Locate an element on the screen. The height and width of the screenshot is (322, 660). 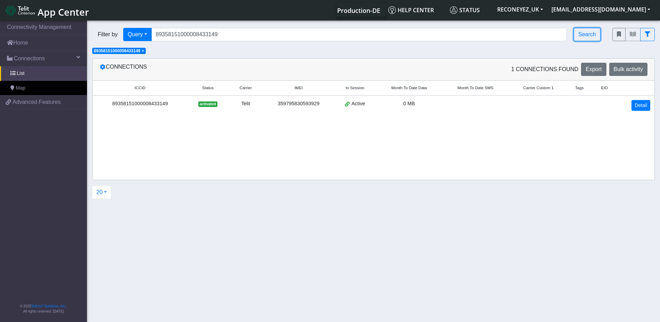
button: Query is located at coordinates (138, 34).